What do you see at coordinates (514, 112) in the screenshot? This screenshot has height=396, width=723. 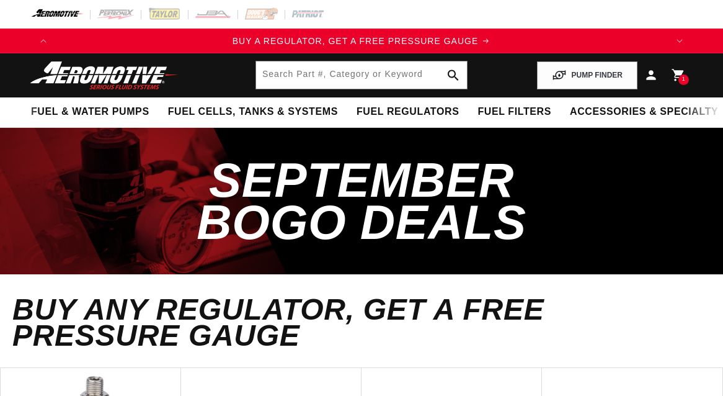 I see `summary: Fuel Filters` at bounding box center [514, 112].